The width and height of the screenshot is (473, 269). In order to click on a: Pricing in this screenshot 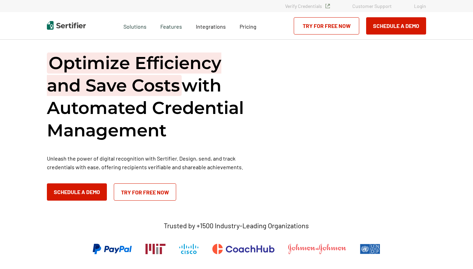, I will do `click(248, 26)`.